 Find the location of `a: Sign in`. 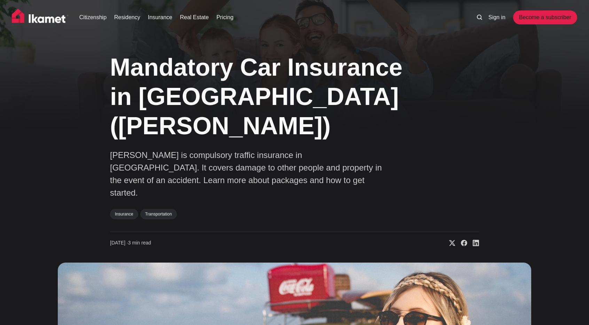

a: Sign in is located at coordinates (497, 17).